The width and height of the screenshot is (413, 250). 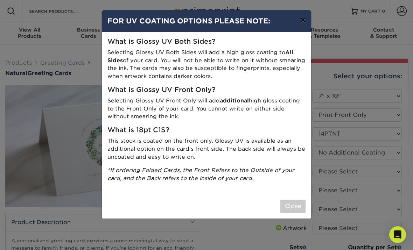 What do you see at coordinates (293, 207) in the screenshot?
I see `button: Close` at bounding box center [293, 207].